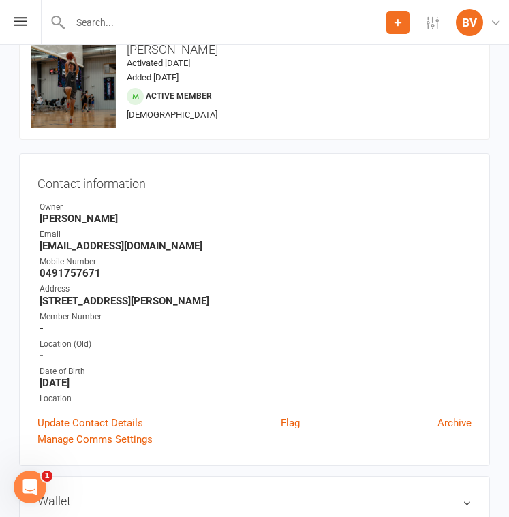 The image size is (509, 517). I want to click on div: Owner, so click(256, 207).